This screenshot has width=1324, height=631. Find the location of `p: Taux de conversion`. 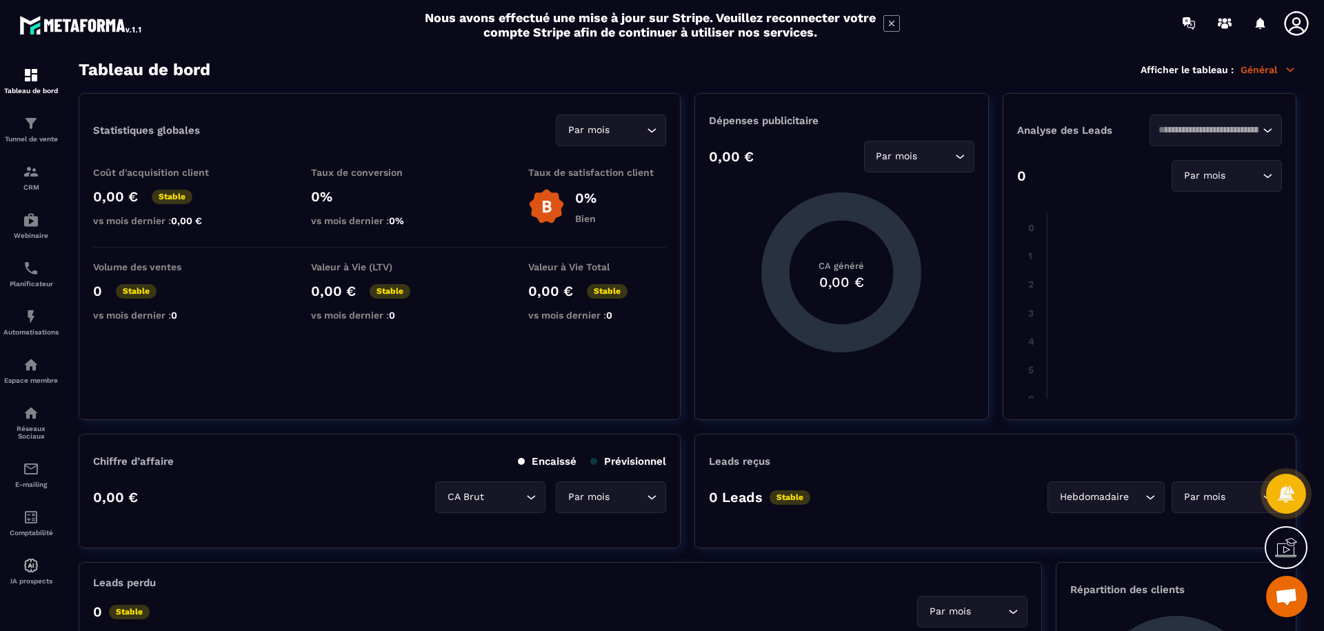

p: Taux de conversion is located at coordinates (380, 172).